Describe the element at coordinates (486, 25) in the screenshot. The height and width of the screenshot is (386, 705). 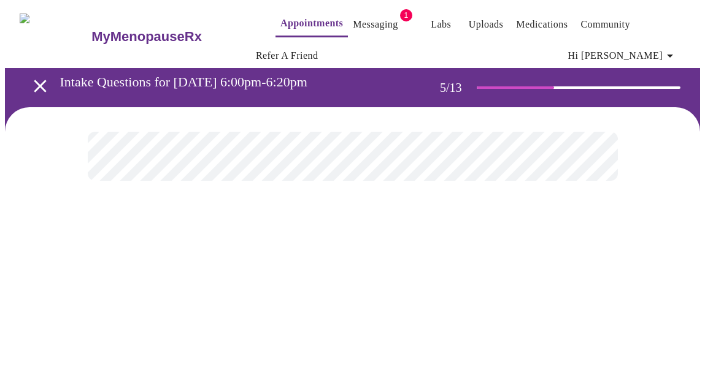
I see `a: Uploads` at that location.